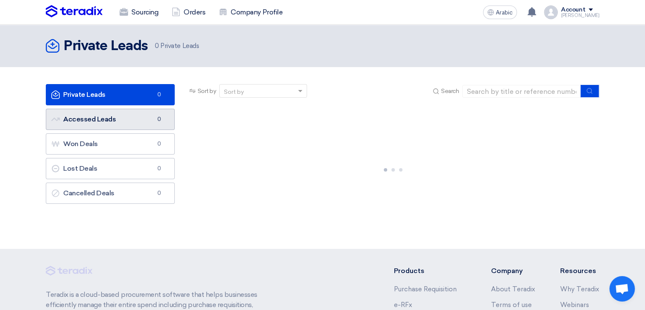  I want to click on font: Company Profile, so click(257, 12).